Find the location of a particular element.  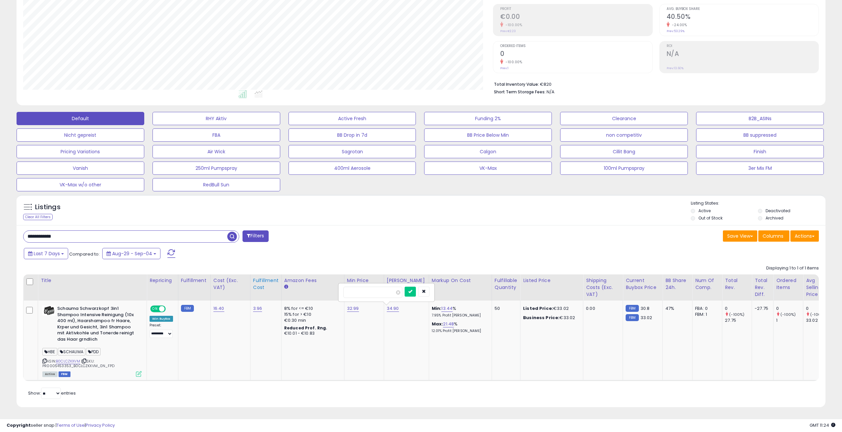

div: Min Price is located at coordinates (364, 280).